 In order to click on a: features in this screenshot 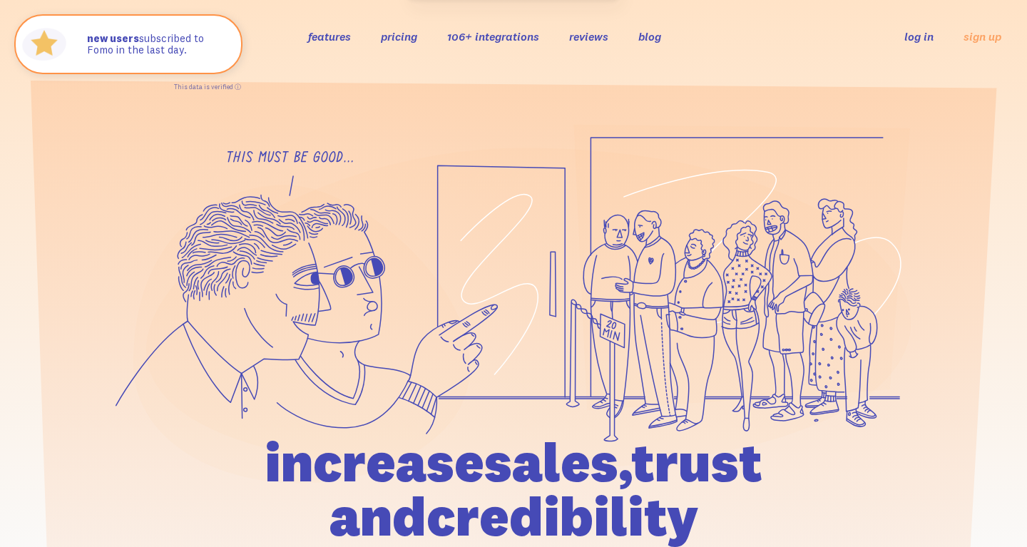, I will do `click(329, 36)`.